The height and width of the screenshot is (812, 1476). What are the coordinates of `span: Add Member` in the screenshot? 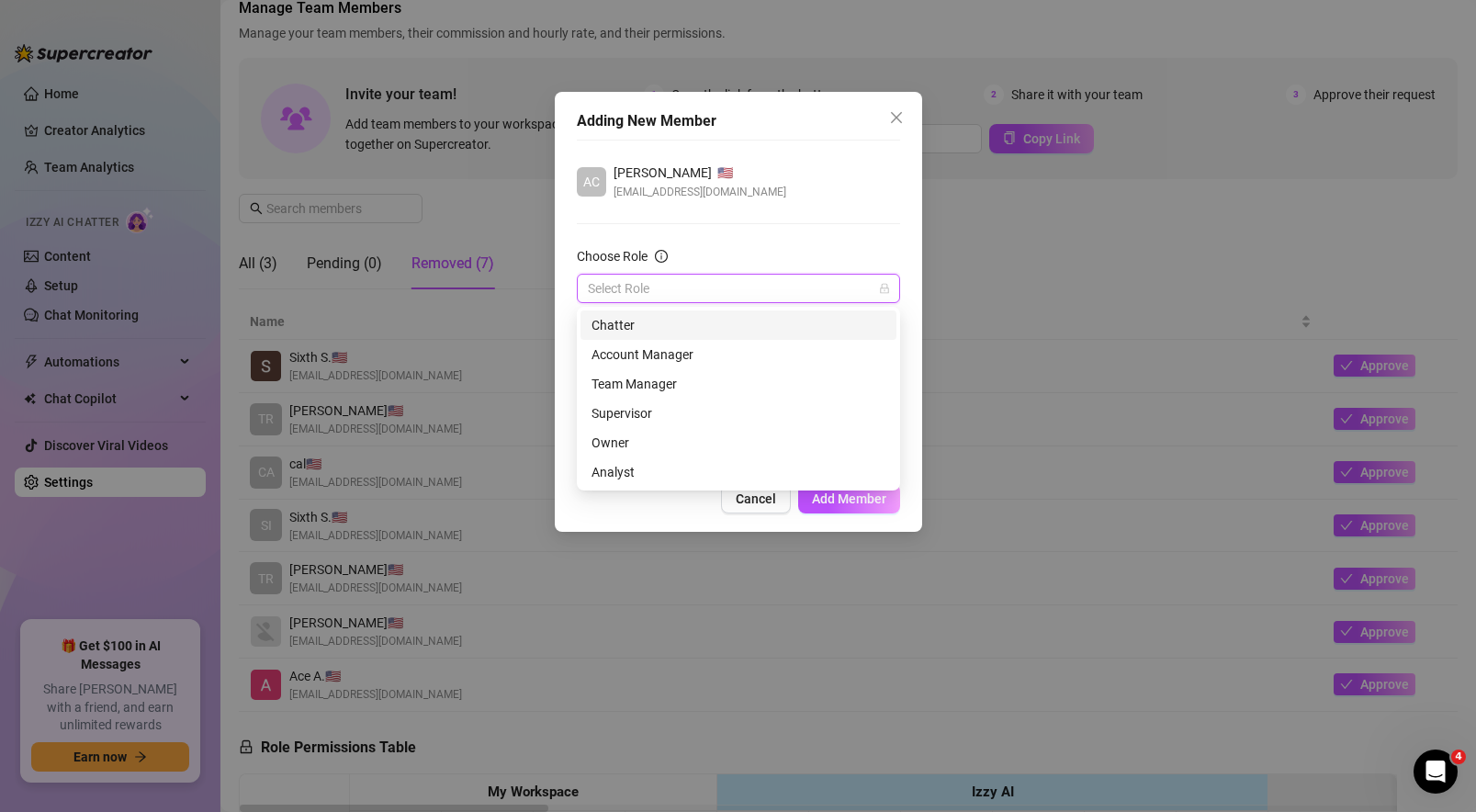 It's located at (849, 498).